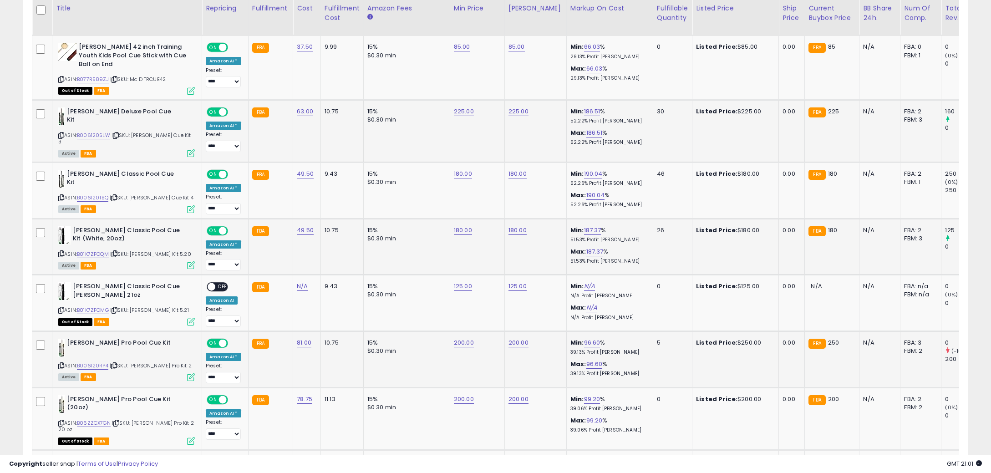 The image size is (991, 473). I want to click on div: FBM: n/a, so click(919, 295).